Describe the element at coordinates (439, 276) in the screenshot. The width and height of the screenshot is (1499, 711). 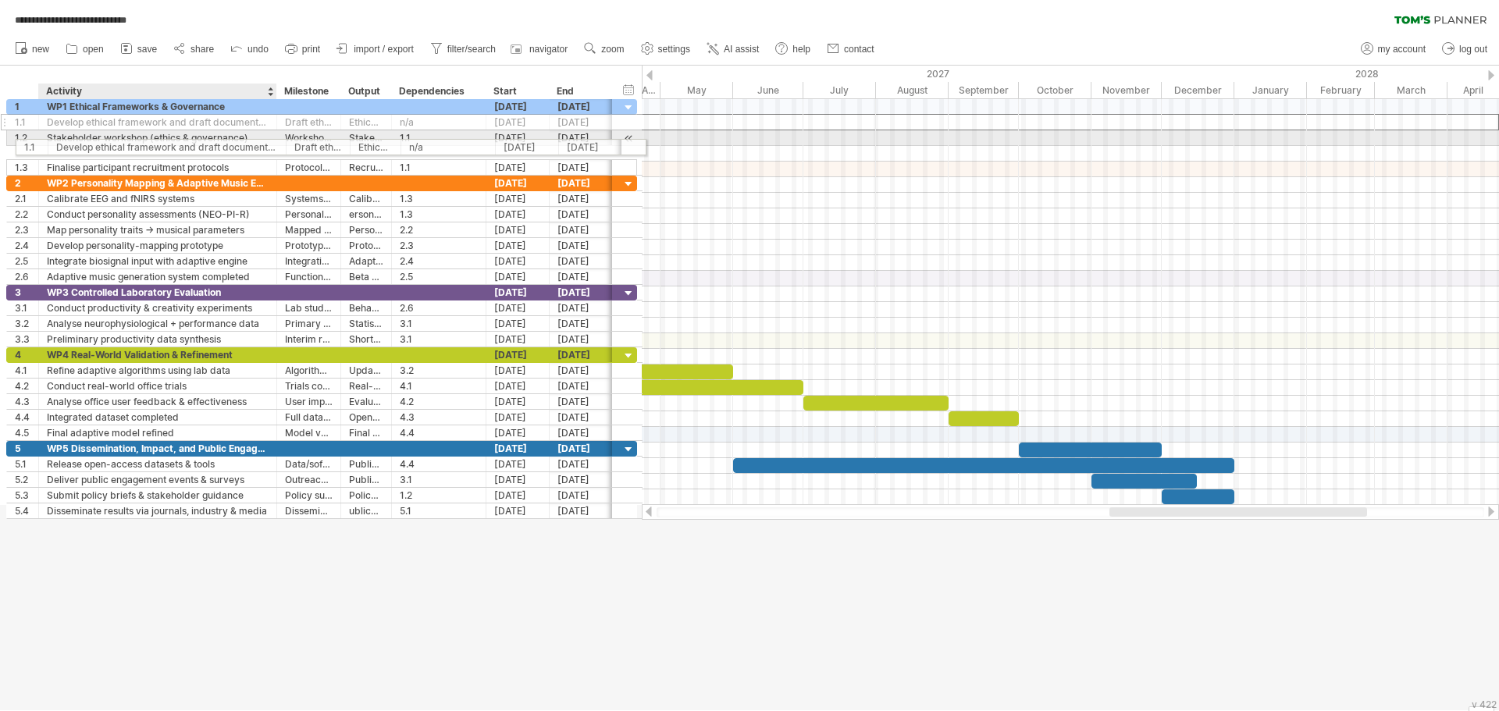
I see `div: 2.5` at that location.